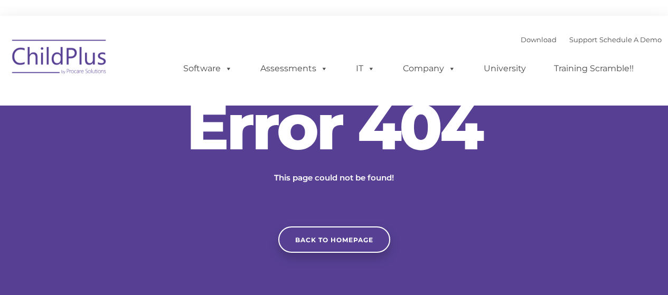 The image size is (668, 295). Describe the element at coordinates (429, 69) in the screenshot. I see `a: Company` at that location.